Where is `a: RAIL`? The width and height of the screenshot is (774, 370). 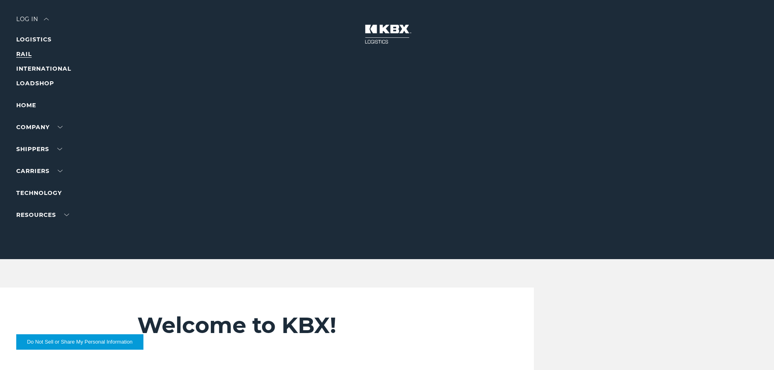
a: RAIL is located at coordinates (24, 54).